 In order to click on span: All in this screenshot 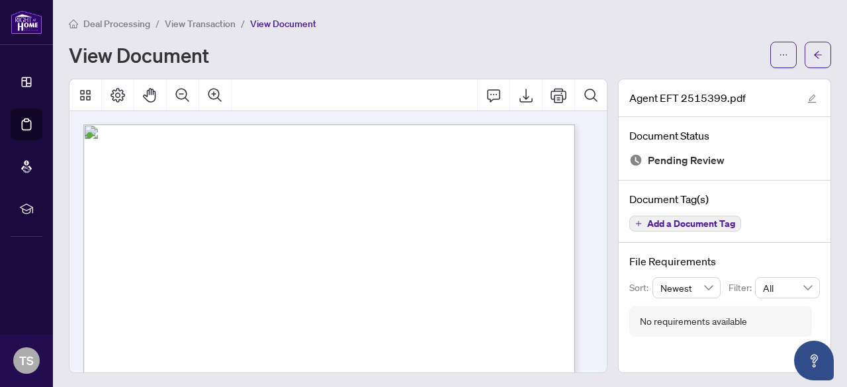, I will do `click(787, 288)`.